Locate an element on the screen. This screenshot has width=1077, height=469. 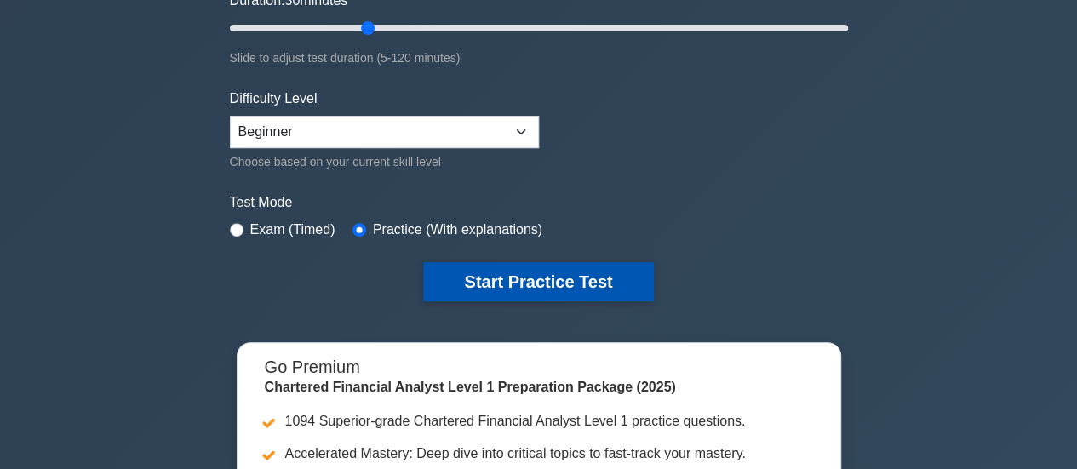
label: Practice (With explanations) is located at coordinates (457, 230).